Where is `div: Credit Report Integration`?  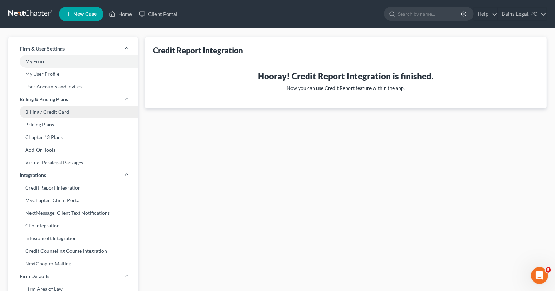
div: Credit Report Integration is located at coordinates (198, 50).